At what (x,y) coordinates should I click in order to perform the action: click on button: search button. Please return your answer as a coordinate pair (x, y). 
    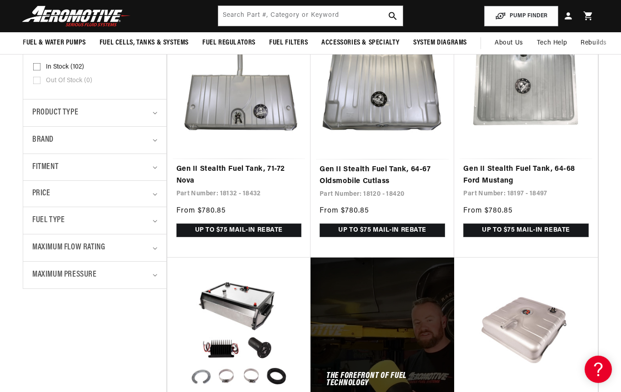
    Looking at the image, I should click on (393, 16).